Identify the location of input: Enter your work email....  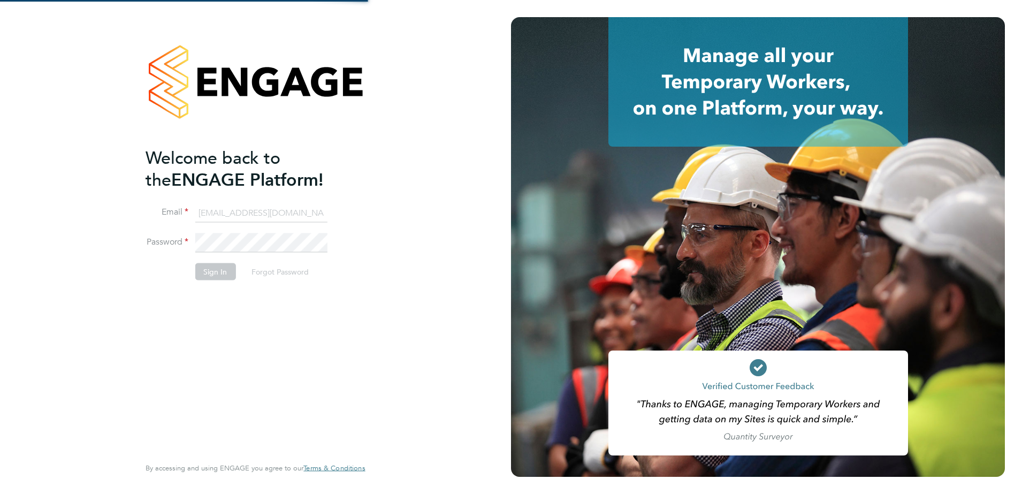
(261, 213).